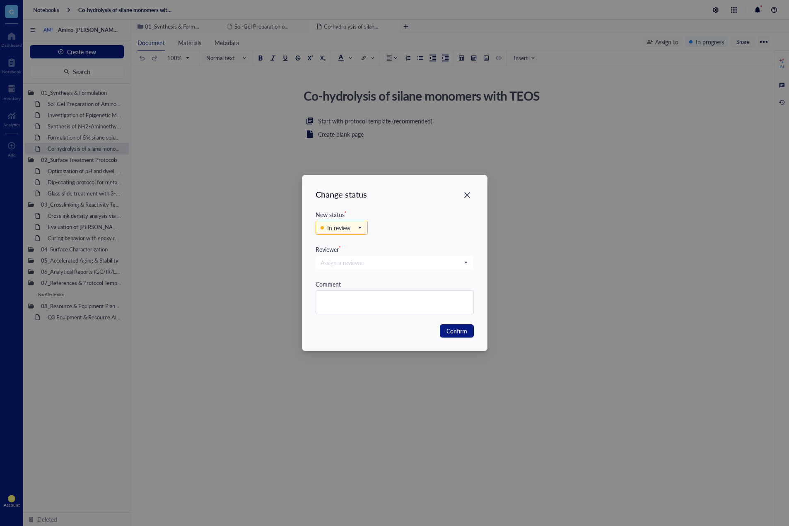  I want to click on div: Comment, so click(395, 284).